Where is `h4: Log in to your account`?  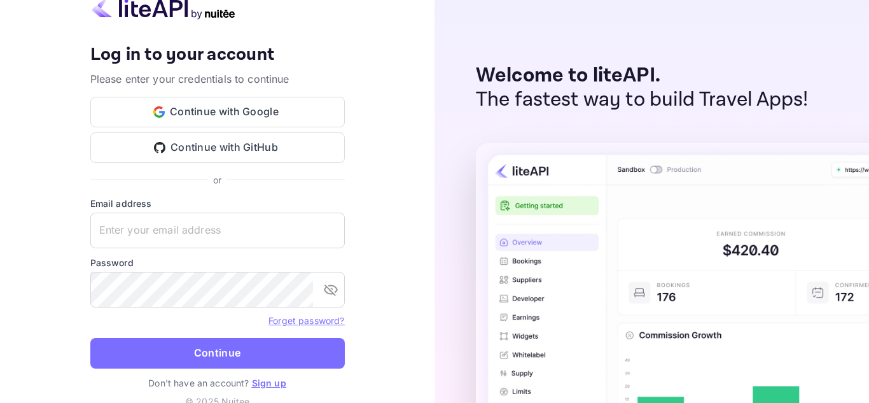
h4: Log in to your account is located at coordinates (218, 55).